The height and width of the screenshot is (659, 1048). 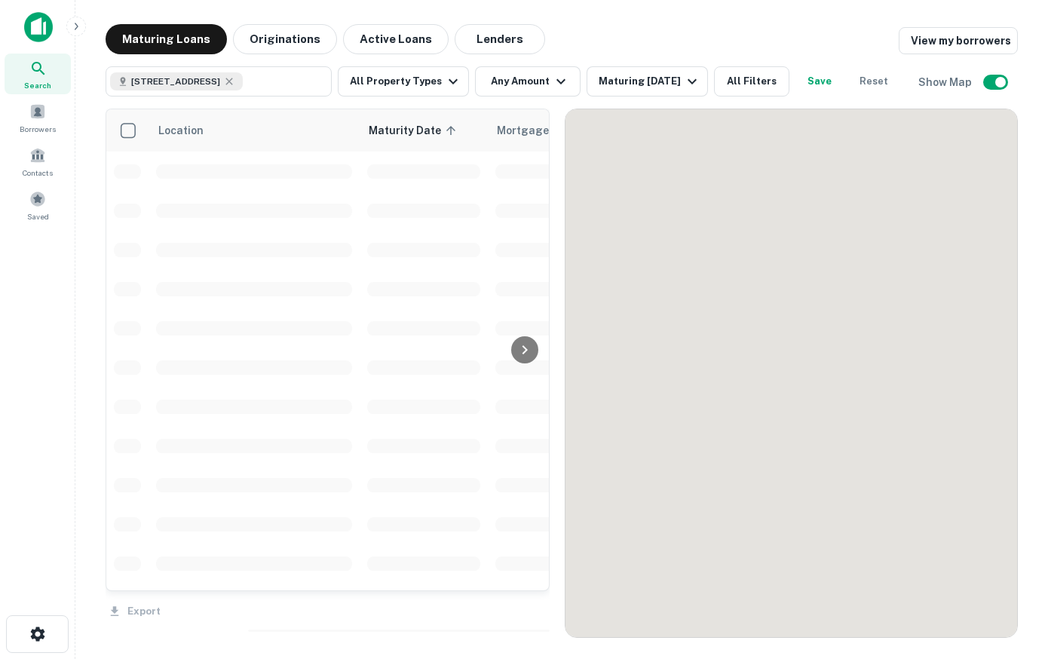 I want to click on a: Borrowers, so click(x=38, y=118).